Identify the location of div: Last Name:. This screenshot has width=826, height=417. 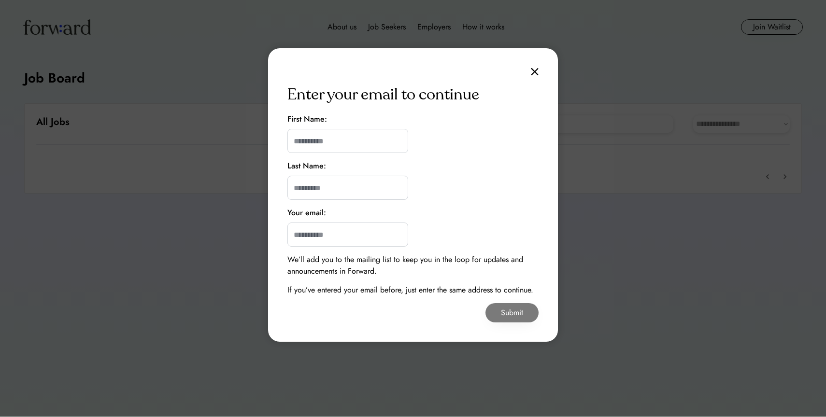
(307, 166).